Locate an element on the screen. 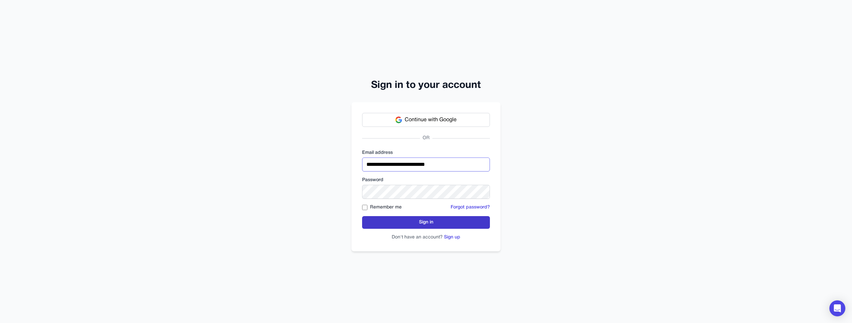 This screenshot has height=323, width=852. button: Sign in is located at coordinates (426, 222).